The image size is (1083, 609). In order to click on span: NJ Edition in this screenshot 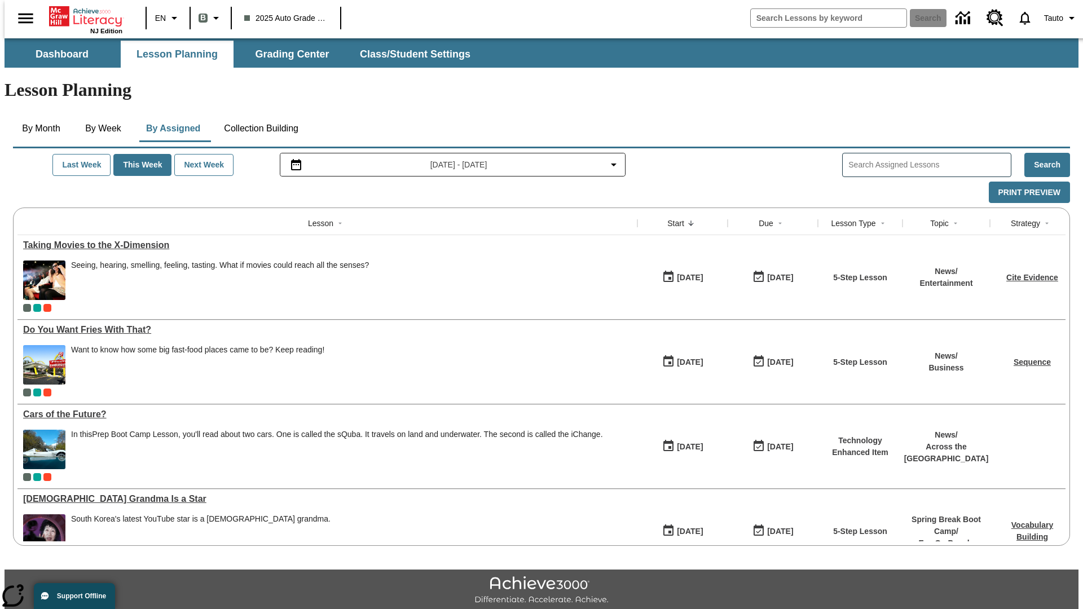, I will do `click(106, 31)`.